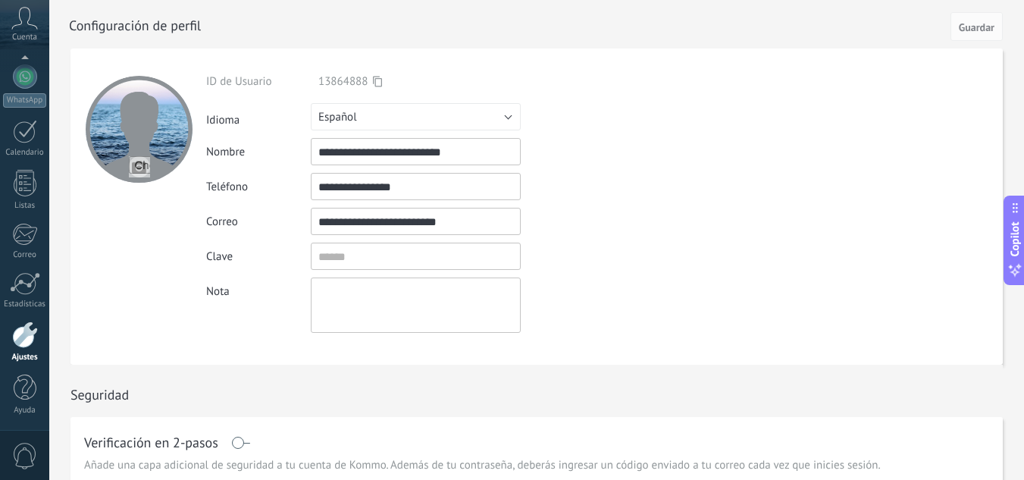  I want to click on button: Español, so click(415, 117).